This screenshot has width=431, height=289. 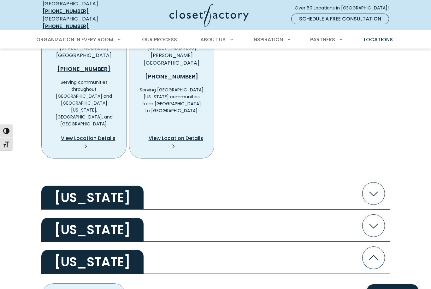 I want to click on span: About Us, so click(x=213, y=39).